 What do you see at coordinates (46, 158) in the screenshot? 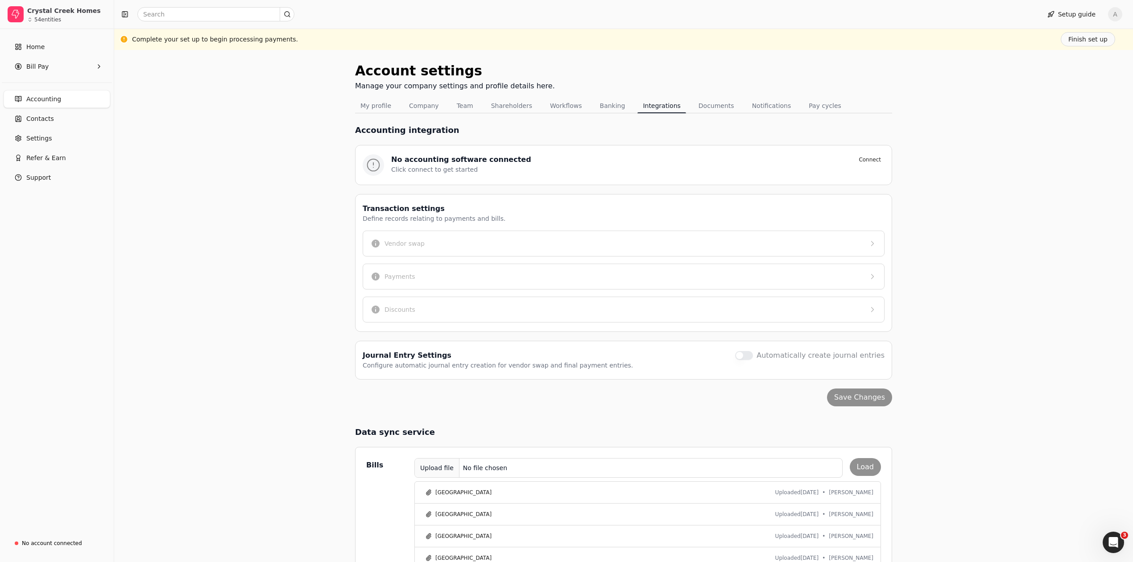
I see `span: Refer & Earn` at bounding box center [46, 158].